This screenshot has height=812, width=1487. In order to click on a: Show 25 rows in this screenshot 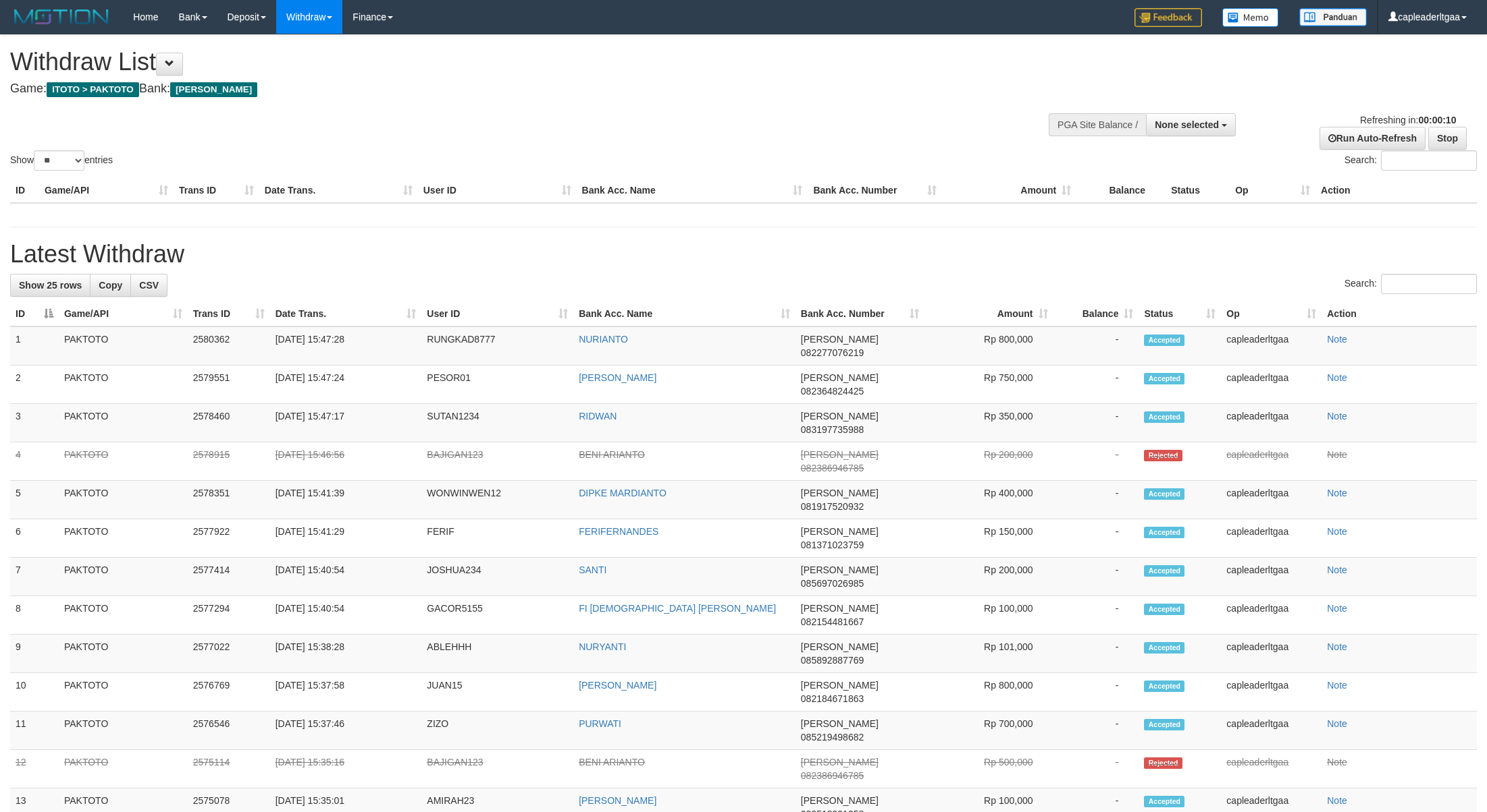, I will do `click(50, 285)`.